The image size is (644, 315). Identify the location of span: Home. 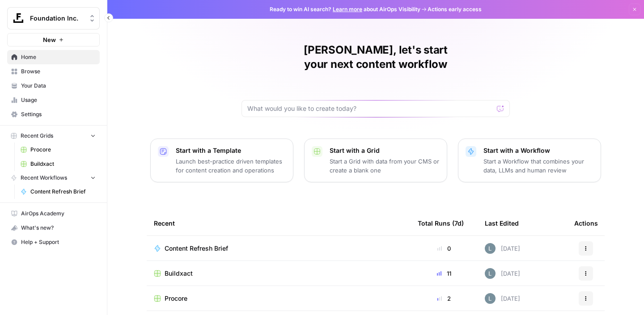
(58, 57).